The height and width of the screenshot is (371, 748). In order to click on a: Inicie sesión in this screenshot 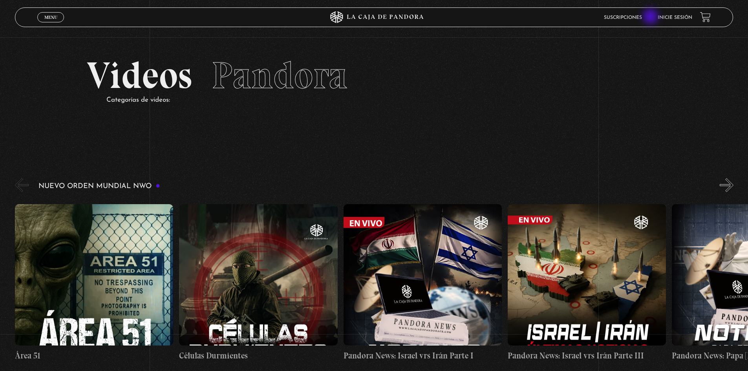, I will do `click(675, 18)`.